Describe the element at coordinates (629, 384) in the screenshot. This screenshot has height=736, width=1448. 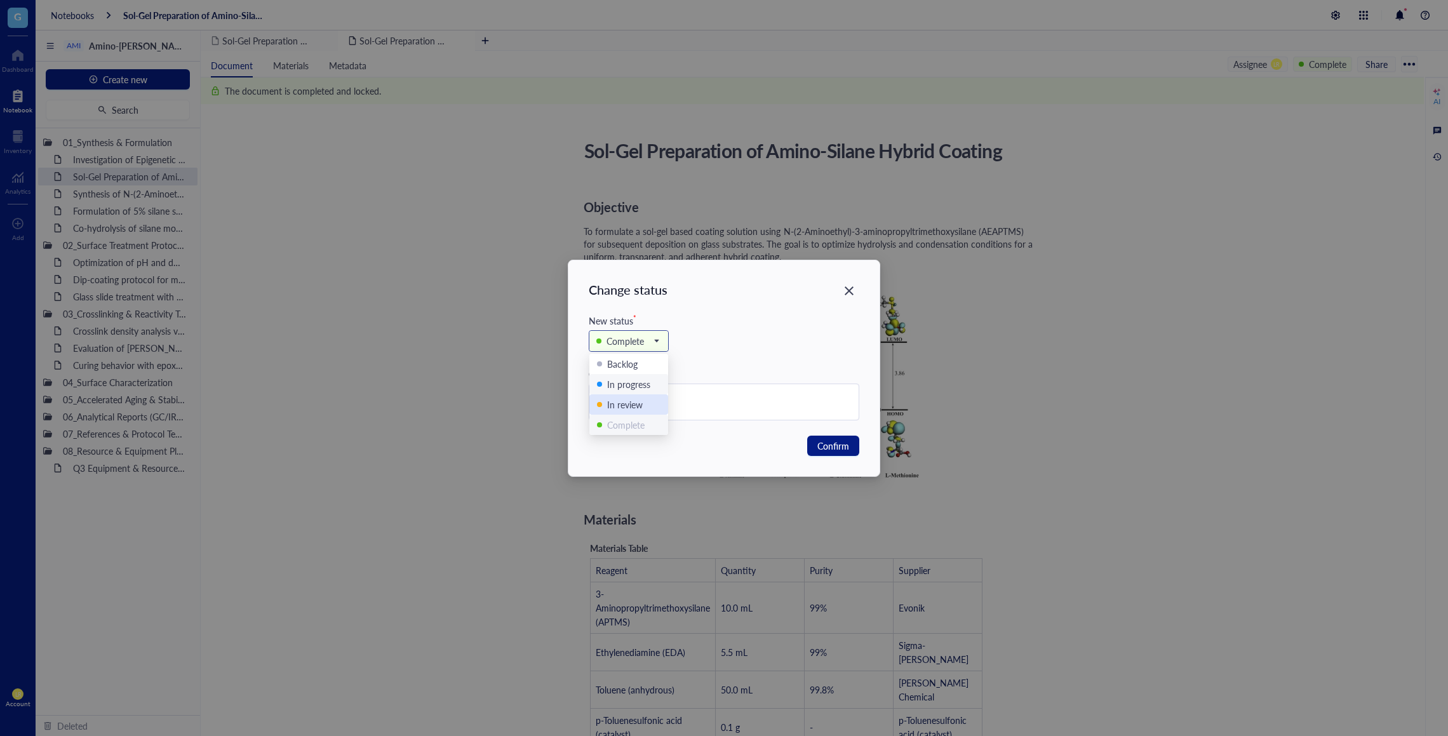
I see `div: In progress` at that location.